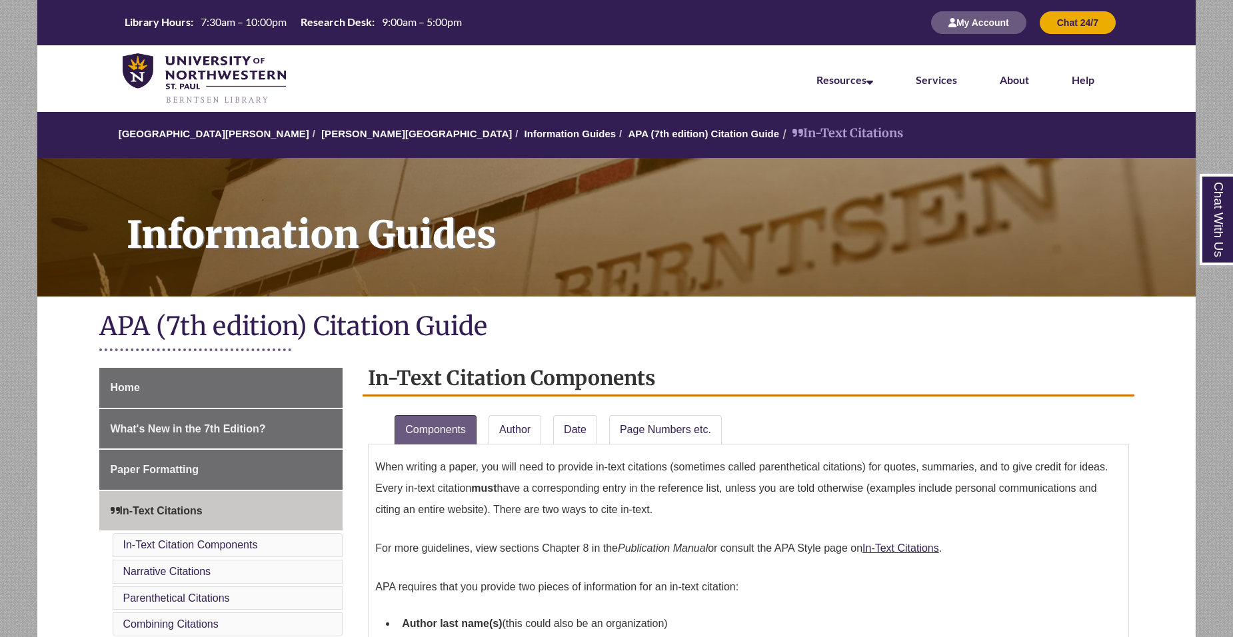 The width and height of the screenshot is (1233, 637). I want to click on h1: Information Guides, so click(654, 219).